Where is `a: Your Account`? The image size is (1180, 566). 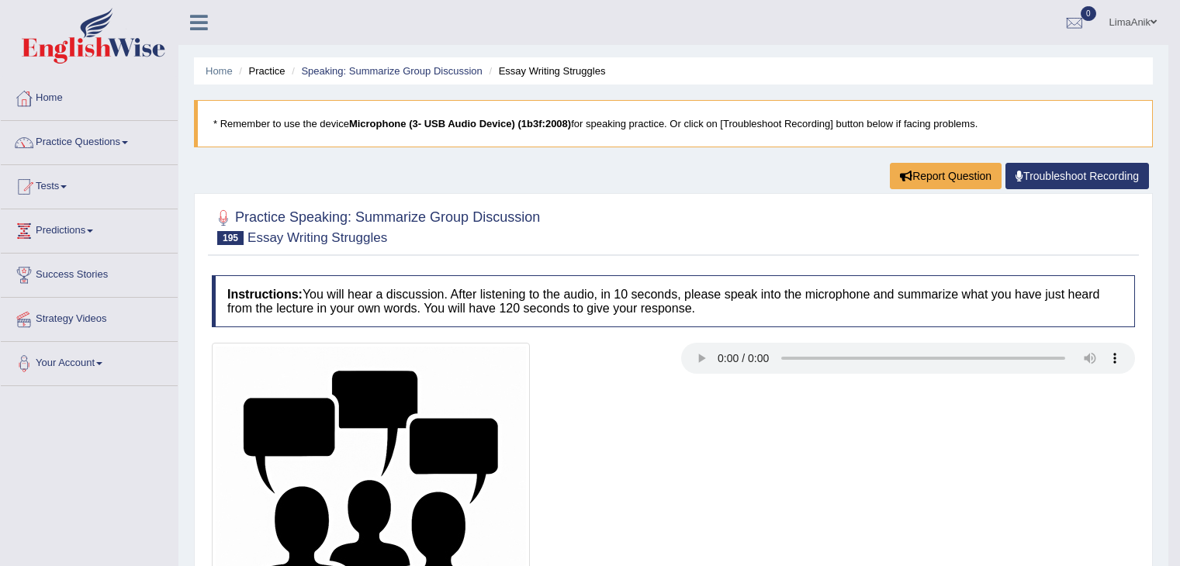
a: Your Account is located at coordinates (89, 361).